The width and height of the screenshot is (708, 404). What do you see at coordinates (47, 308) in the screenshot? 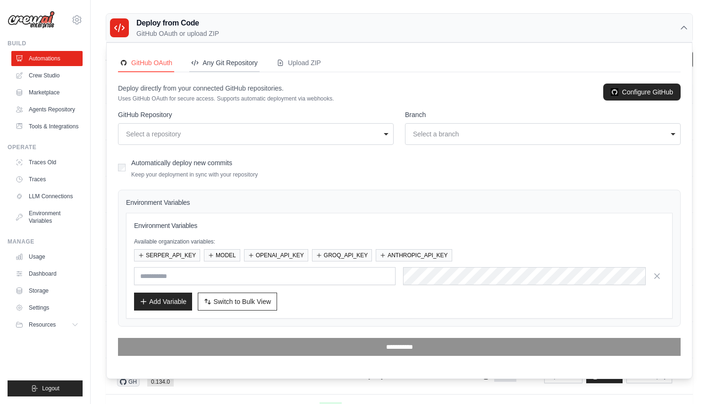
I see `a: Settings` at bounding box center [47, 308].